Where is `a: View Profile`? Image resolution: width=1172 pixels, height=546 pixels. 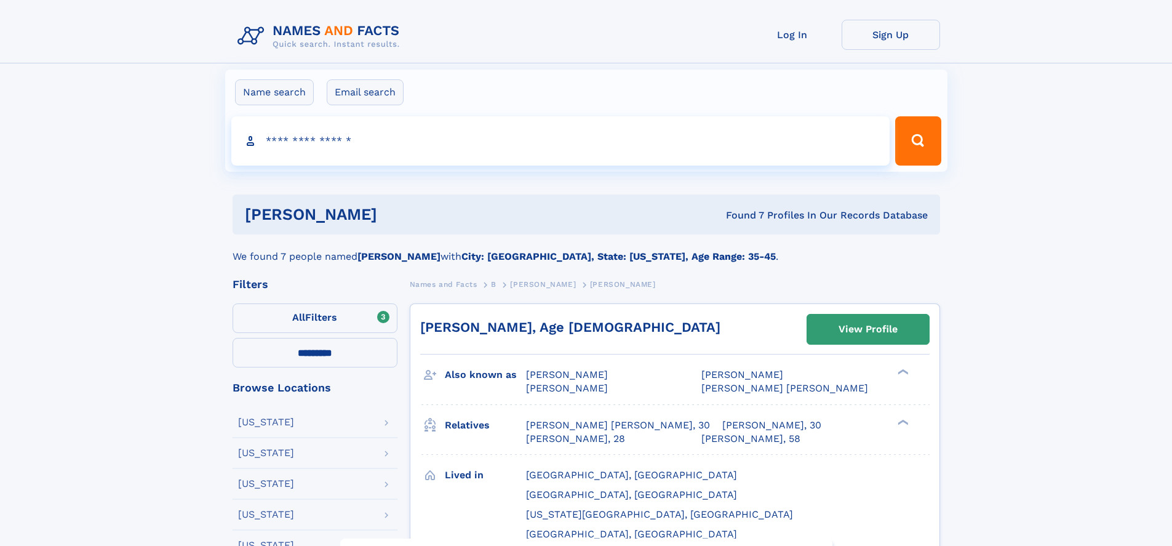 a: View Profile is located at coordinates (868, 329).